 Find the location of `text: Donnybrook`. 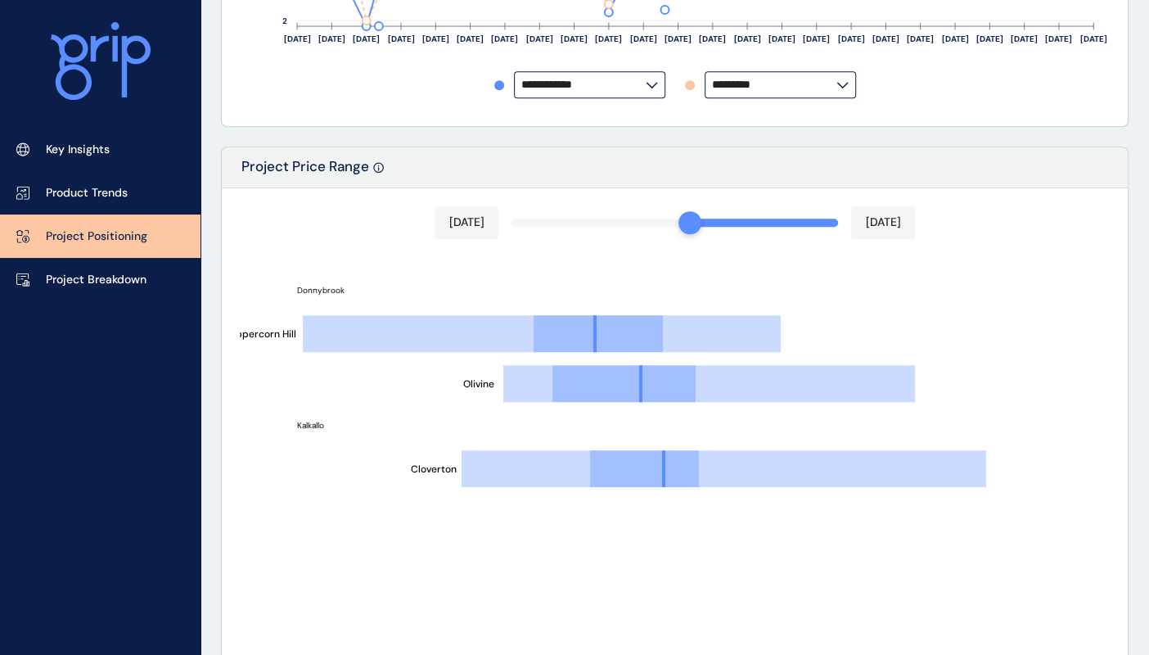

text: Donnybrook is located at coordinates (321, 290).